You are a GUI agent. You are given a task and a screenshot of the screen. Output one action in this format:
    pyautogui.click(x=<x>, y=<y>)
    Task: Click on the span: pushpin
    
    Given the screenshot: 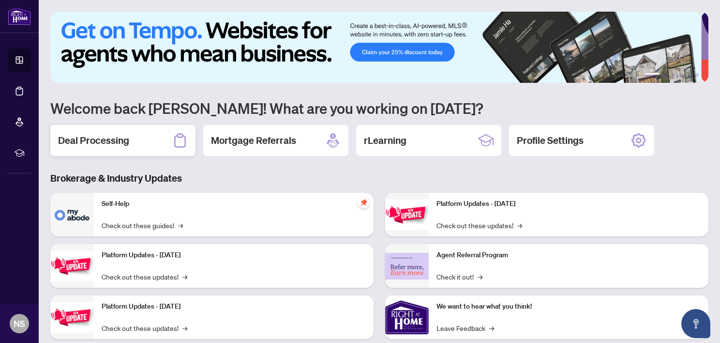 What is the action you would take?
    pyautogui.click(x=364, y=202)
    